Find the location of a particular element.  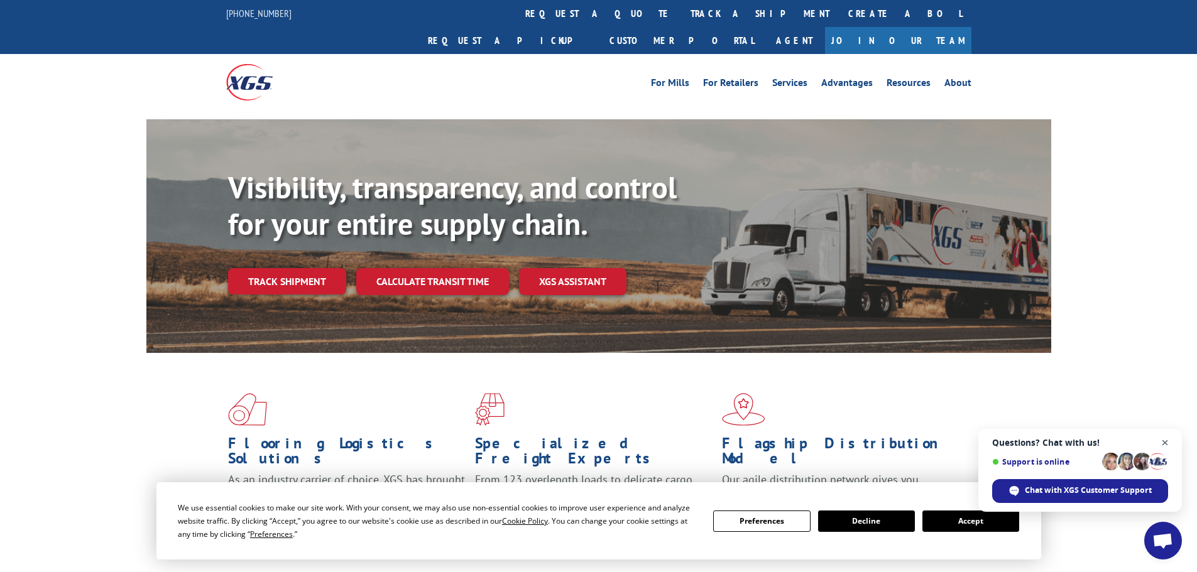

span: Close chat is located at coordinates (1164, 443).